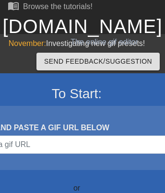  I want to click on span: Send Feedback/Suggestion, so click(98, 61).